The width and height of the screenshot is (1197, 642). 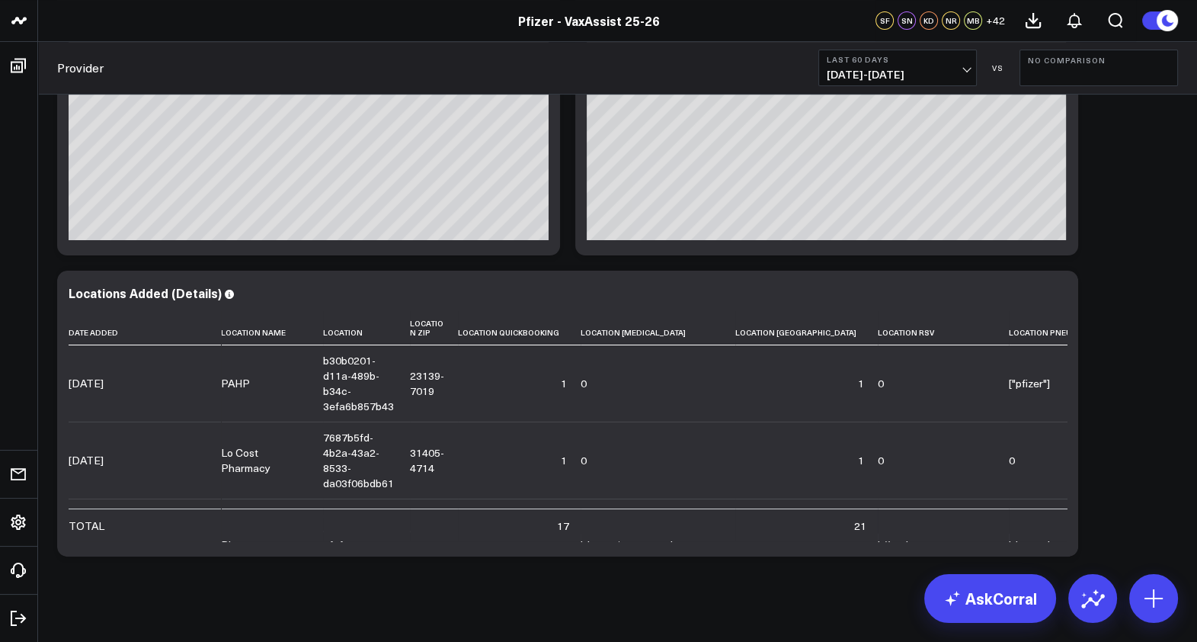 What do you see at coordinates (995, 21) in the screenshot?
I see `span: + 42` at bounding box center [995, 21].